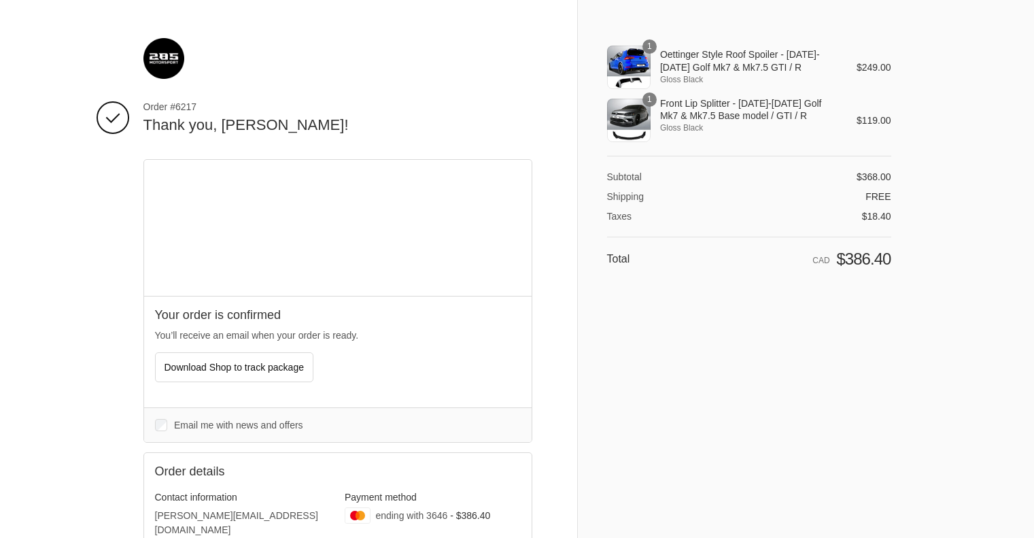 This screenshot has width=1034, height=538. I want to click on span: Download Shop to track package, so click(234, 367).